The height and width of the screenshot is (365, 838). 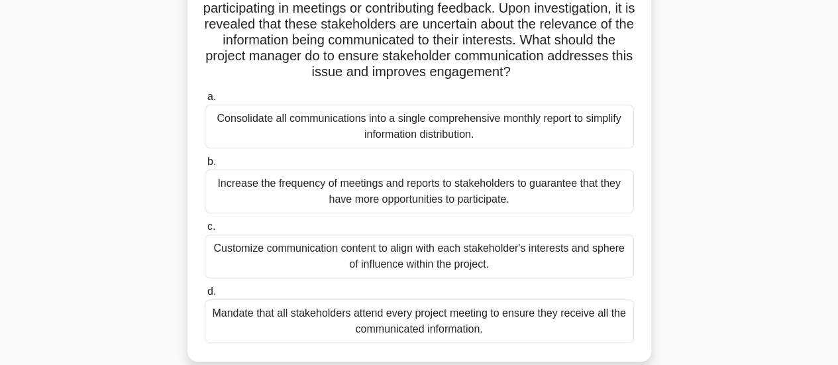 I want to click on span: c., so click(x=211, y=226).